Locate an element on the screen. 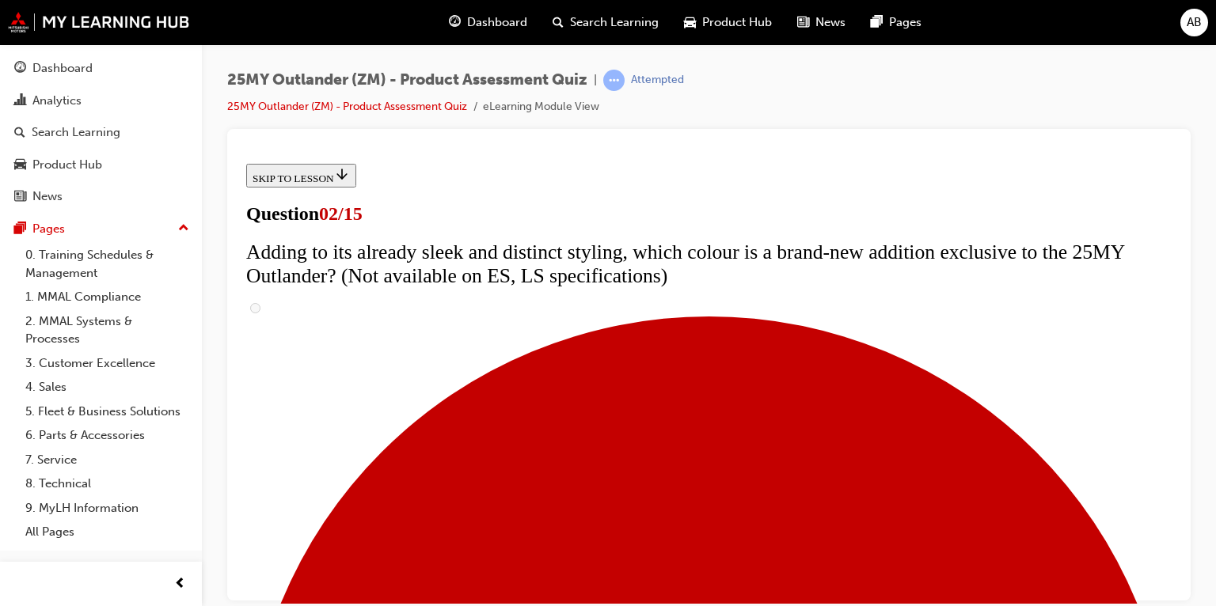 The height and width of the screenshot is (606, 1216). a: car-iconProduct Hub is located at coordinates (727, 22).